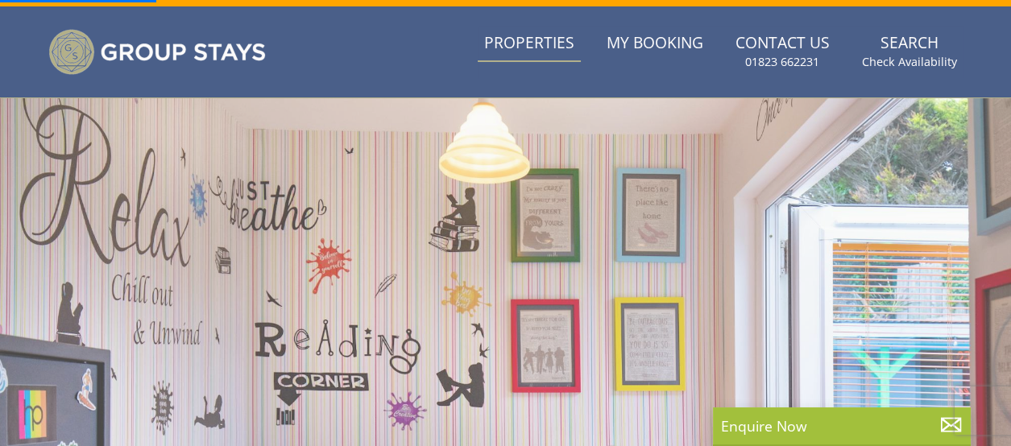  I want to click on a: SearchCheck Availability, so click(910, 52).